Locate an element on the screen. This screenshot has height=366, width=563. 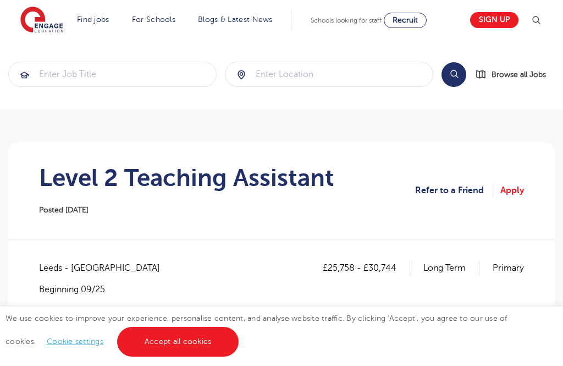
a: Find jobs is located at coordinates (93, 19).